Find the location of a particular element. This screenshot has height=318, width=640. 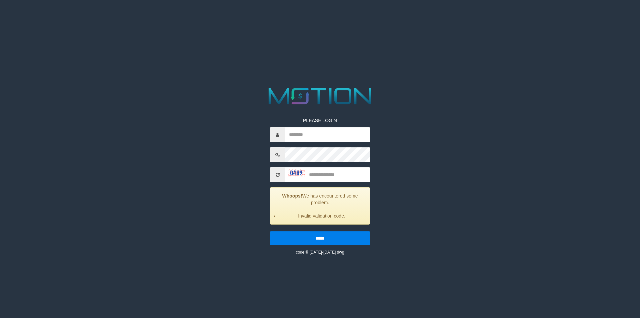

strong: Whoops! is located at coordinates (292, 196).